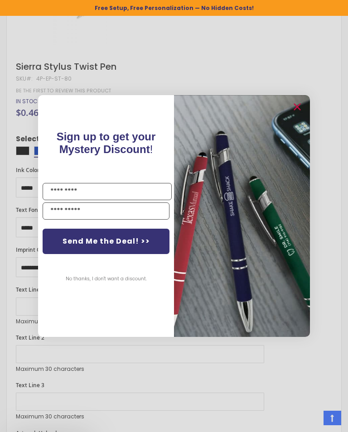 The image size is (348, 432). What do you see at coordinates (106, 279) in the screenshot?
I see `button: No thanks, I don't want a discount.` at bounding box center [106, 279].